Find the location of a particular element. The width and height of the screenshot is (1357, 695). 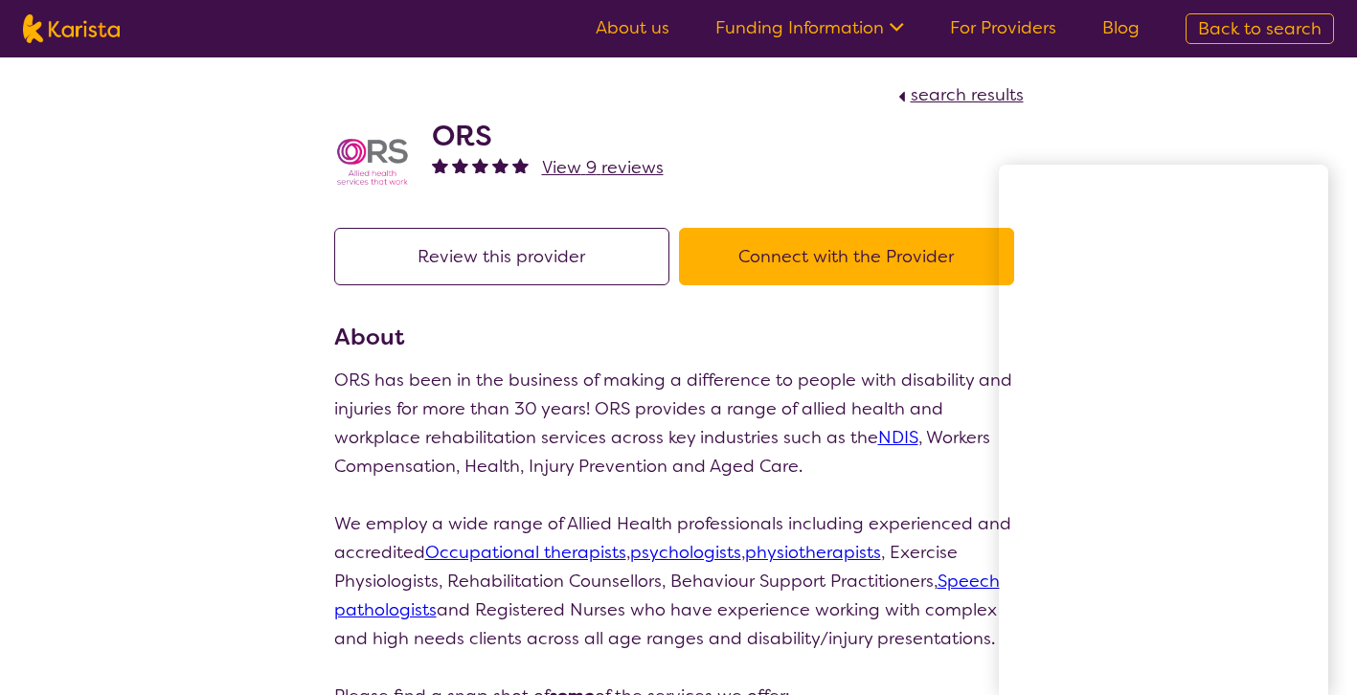

a: About us is located at coordinates (632, 28).